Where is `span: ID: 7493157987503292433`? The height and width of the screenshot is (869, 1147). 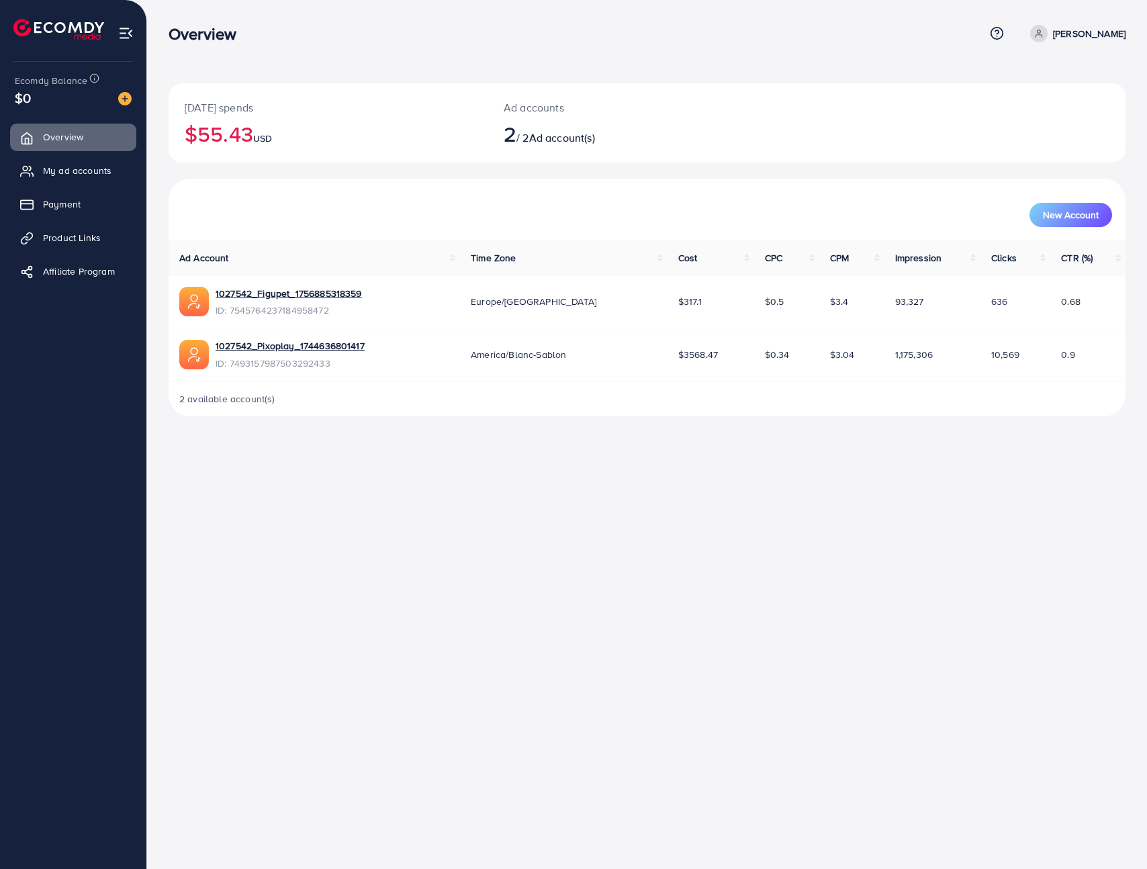
span: ID: 7493157987503292433 is located at coordinates (290, 363).